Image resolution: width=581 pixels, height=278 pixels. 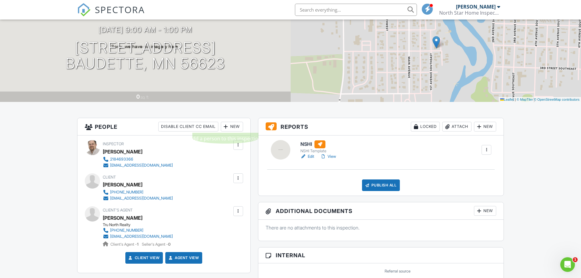 I want to click on a: Agent View, so click(x=183, y=258).